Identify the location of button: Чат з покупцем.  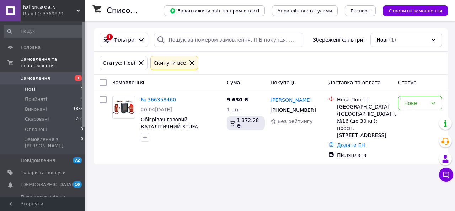
(446, 175).